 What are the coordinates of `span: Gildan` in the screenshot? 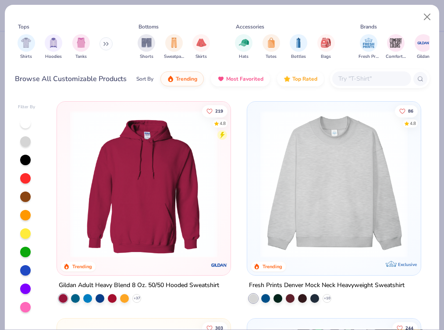 It's located at (423, 57).